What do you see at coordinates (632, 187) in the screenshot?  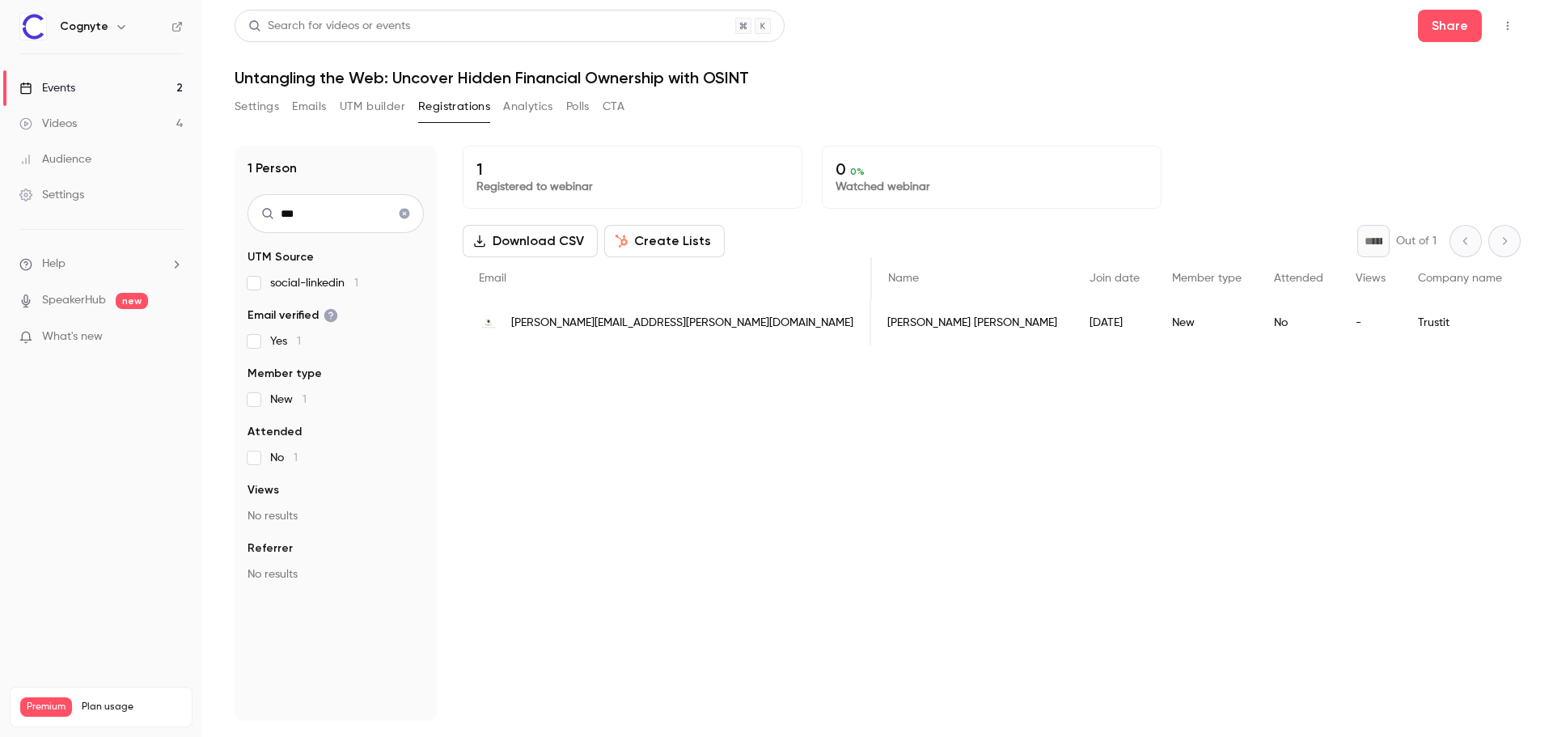 I see `p: Registered to webinar` at bounding box center [632, 187].